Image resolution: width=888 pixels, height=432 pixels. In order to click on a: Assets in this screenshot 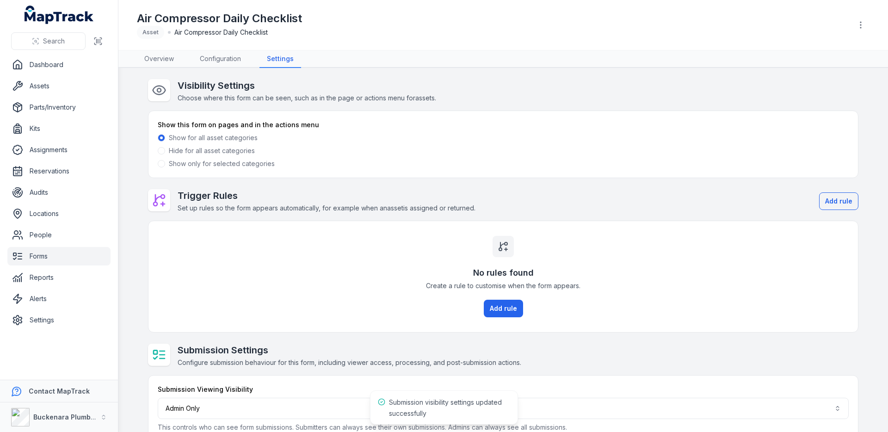, I will do `click(59, 86)`.